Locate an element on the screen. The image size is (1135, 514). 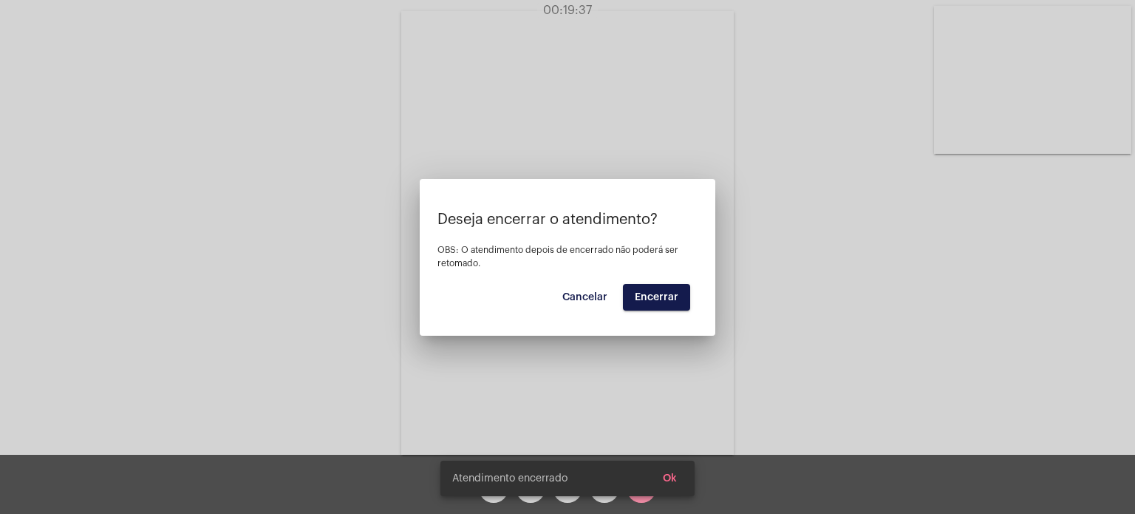
p: Deseja encerrar o atendimento? is located at coordinates (568, 220).